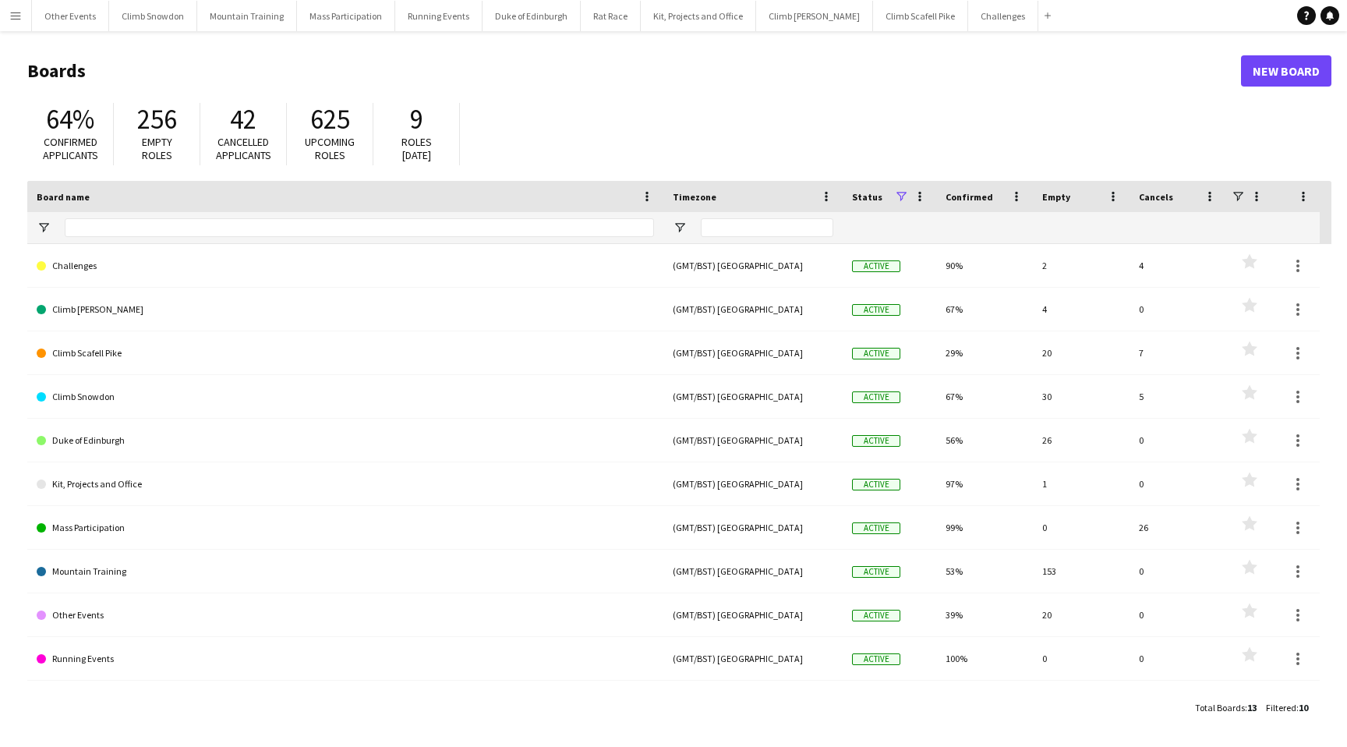 The height and width of the screenshot is (747, 1347). What do you see at coordinates (153, 16) in the screenshot?
I see `button: Climb Snowdon` at bounding box center [153, 16].